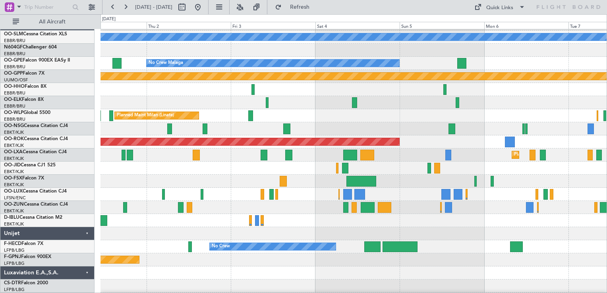 Image resolution: width=607 pixels, height=293 pixels. What do you see at coordinates (23, 244) in the screenshot?
I see `a: F-HECDFalcon 7X` at bounding box center [23, 244].